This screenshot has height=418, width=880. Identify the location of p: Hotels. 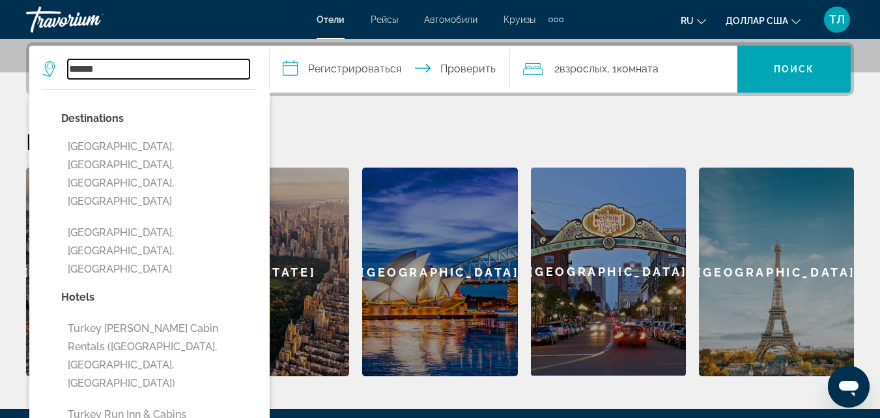
(159, 297).